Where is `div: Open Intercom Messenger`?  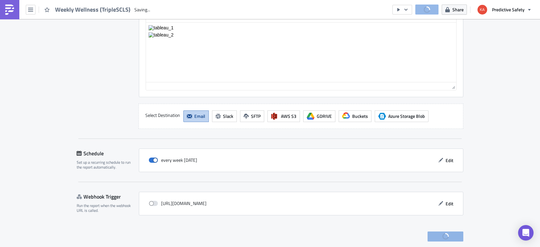 div: Open Intercom Messenger is located at coordinates (526, 233).